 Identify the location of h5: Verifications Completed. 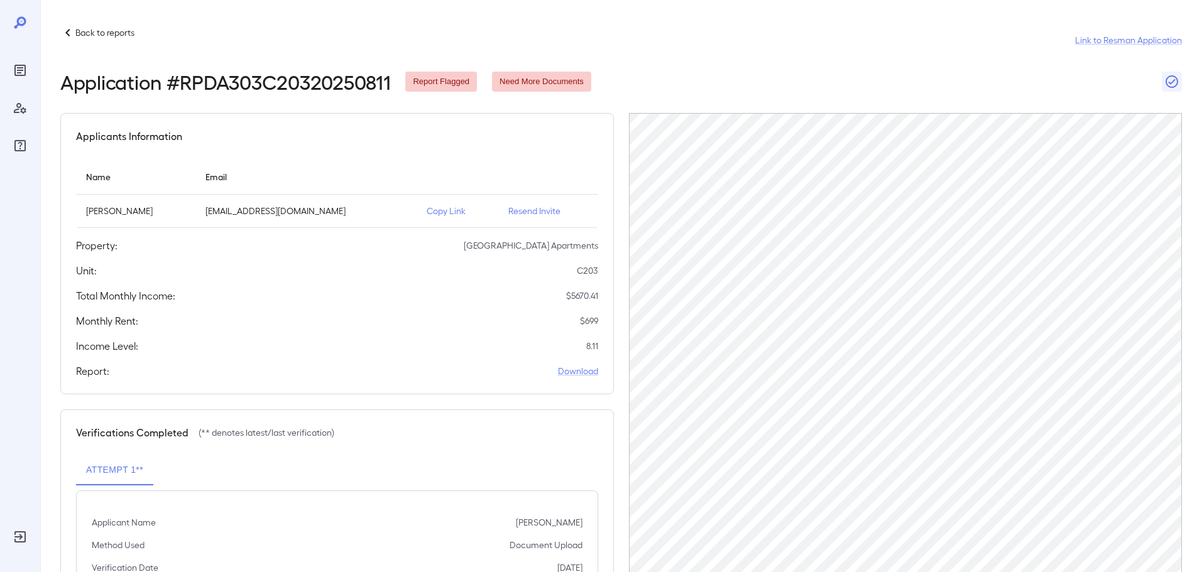
(132, 433).